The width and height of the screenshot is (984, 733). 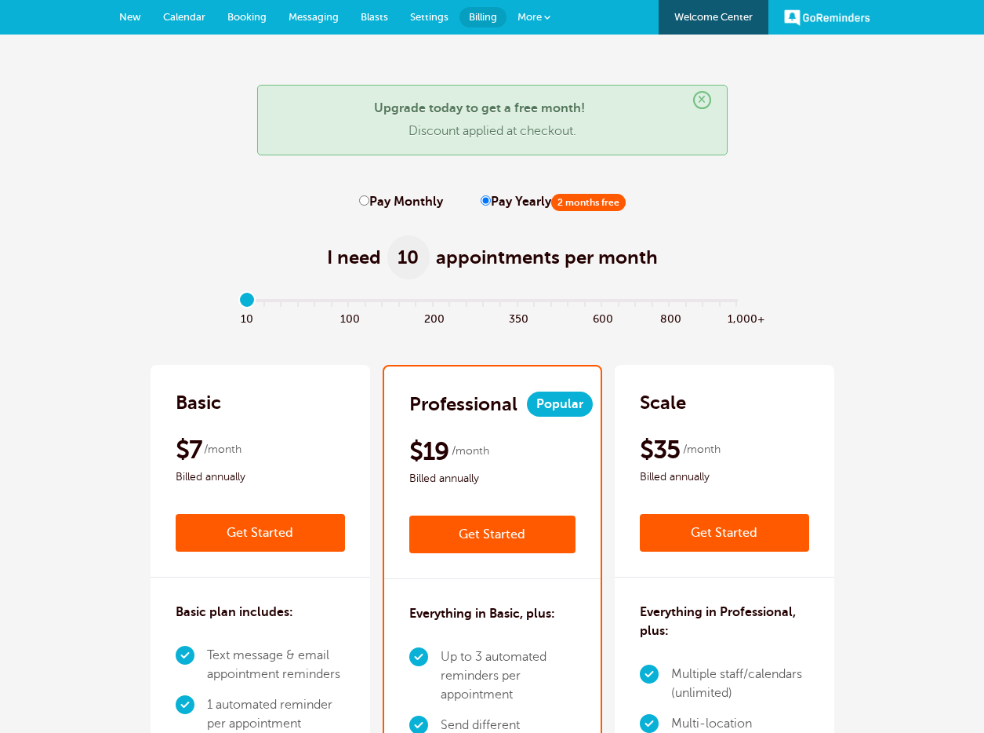 I want to click on h3: Basic plan includes:, so click(x=235, y=612).